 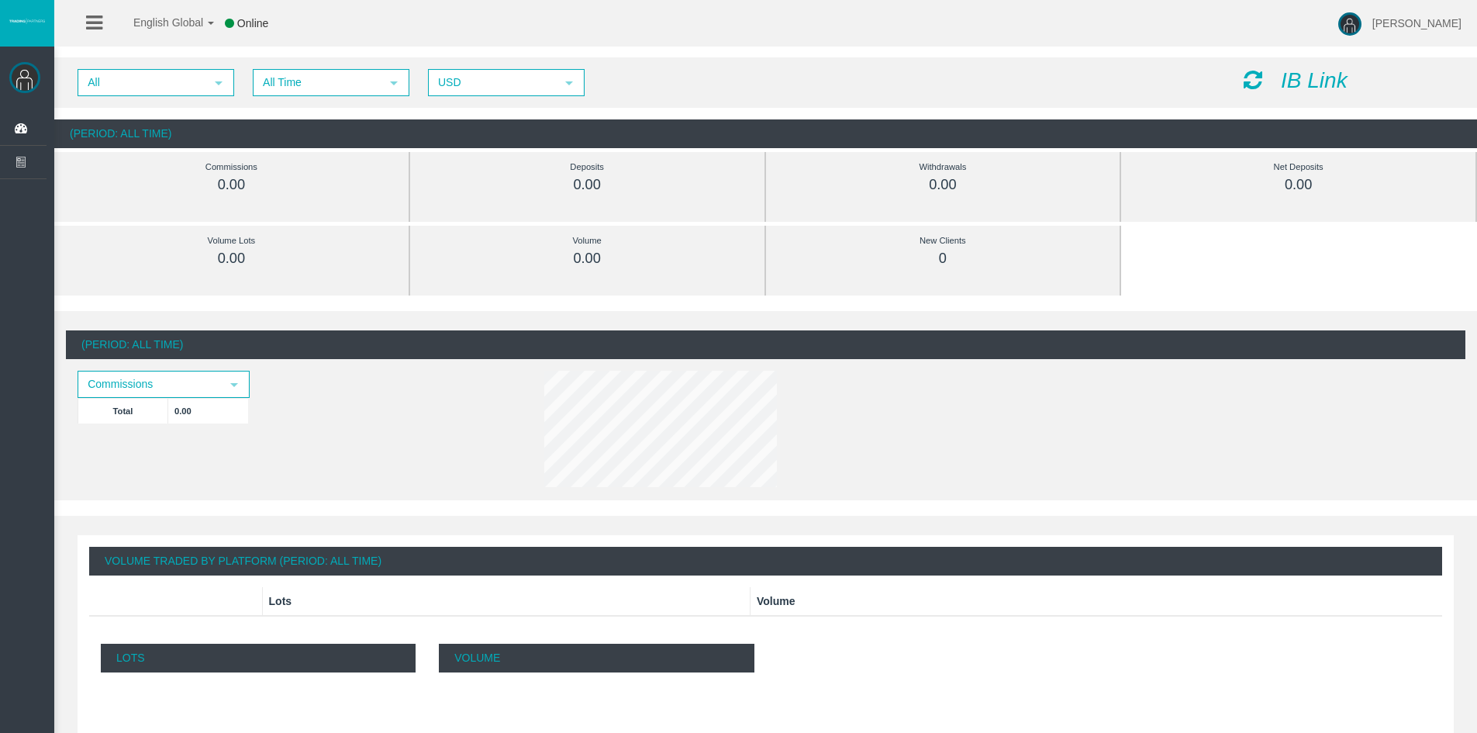 What do you see at coordinates (506, 601) in the screenshot?
I see `th: Lots` at bounding box center [506, 601].